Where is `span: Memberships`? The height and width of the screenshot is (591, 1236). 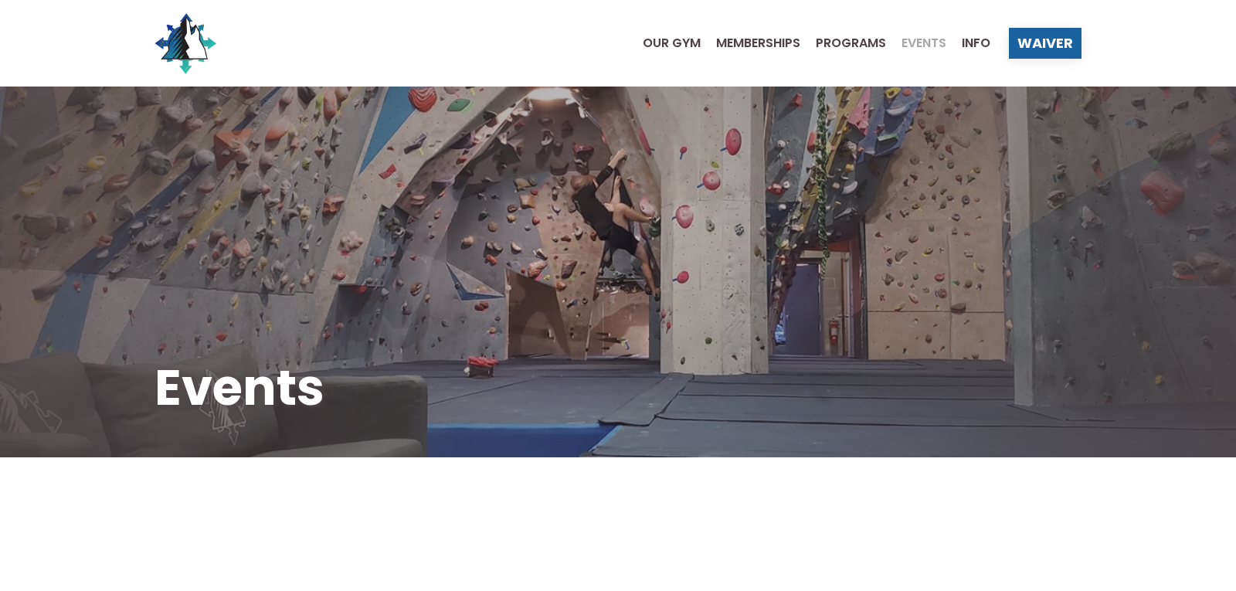
span: Memberships is located at coordinates (758, 43).